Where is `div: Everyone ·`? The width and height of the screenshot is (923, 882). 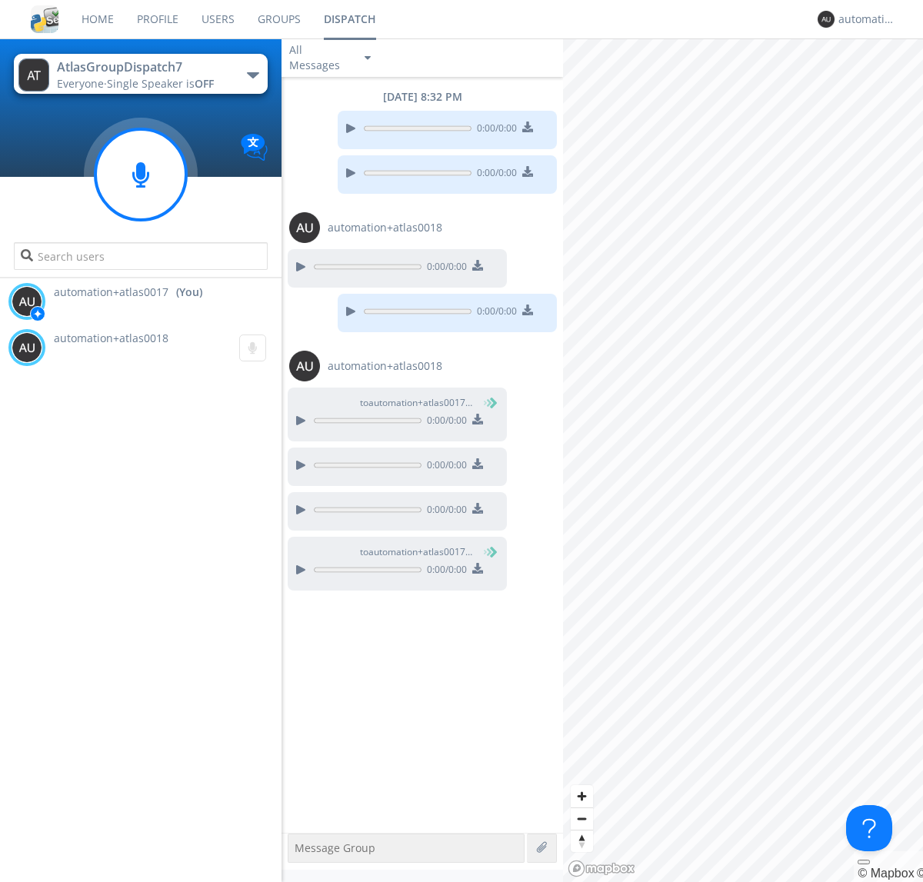
div: Everyone · is located at coordinates (143, 84).